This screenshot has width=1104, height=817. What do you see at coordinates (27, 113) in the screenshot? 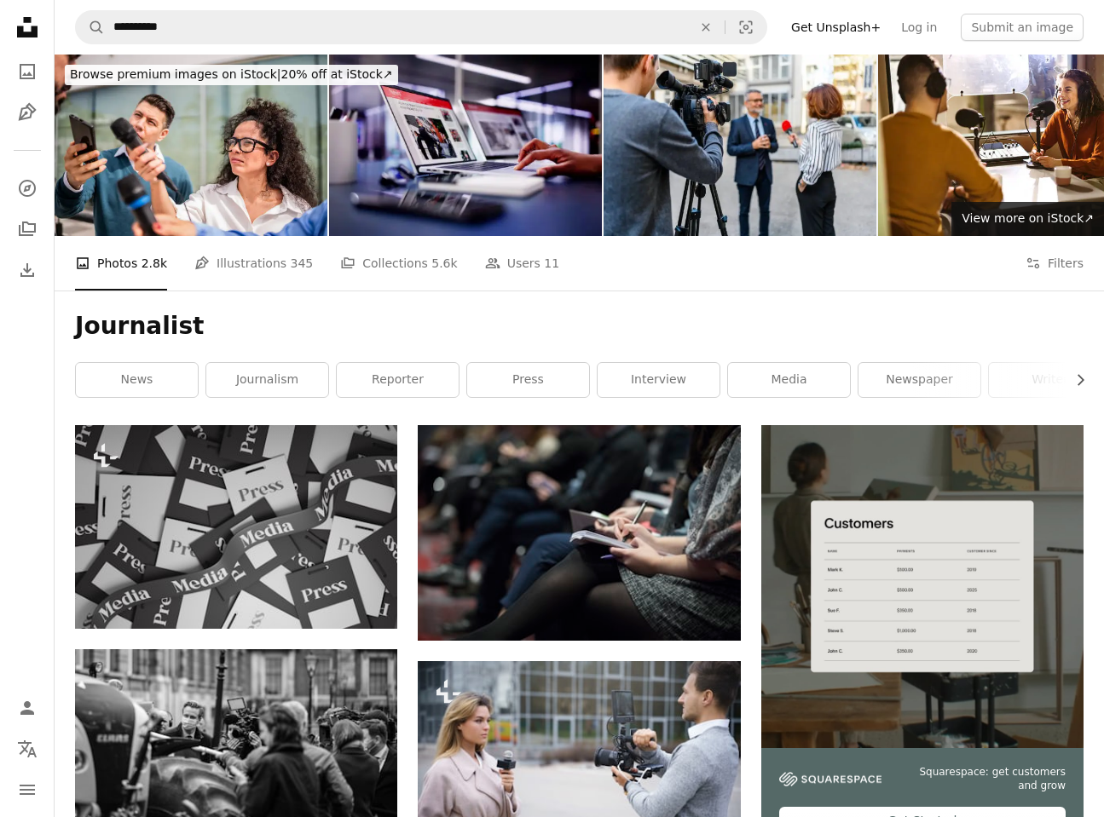
I see `a: Illustrations` at bounding box center [27, 113].